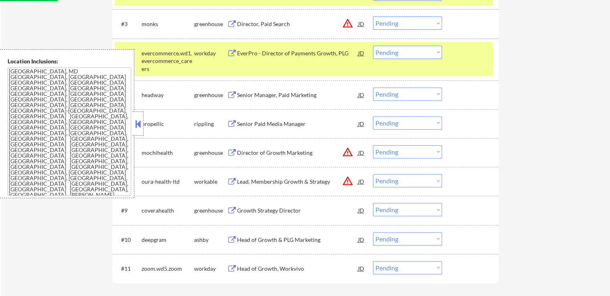  Describe the element at coordinates (298, 269) in the screenshot. I see `div: Head of Growth, Workvivo` at that location.